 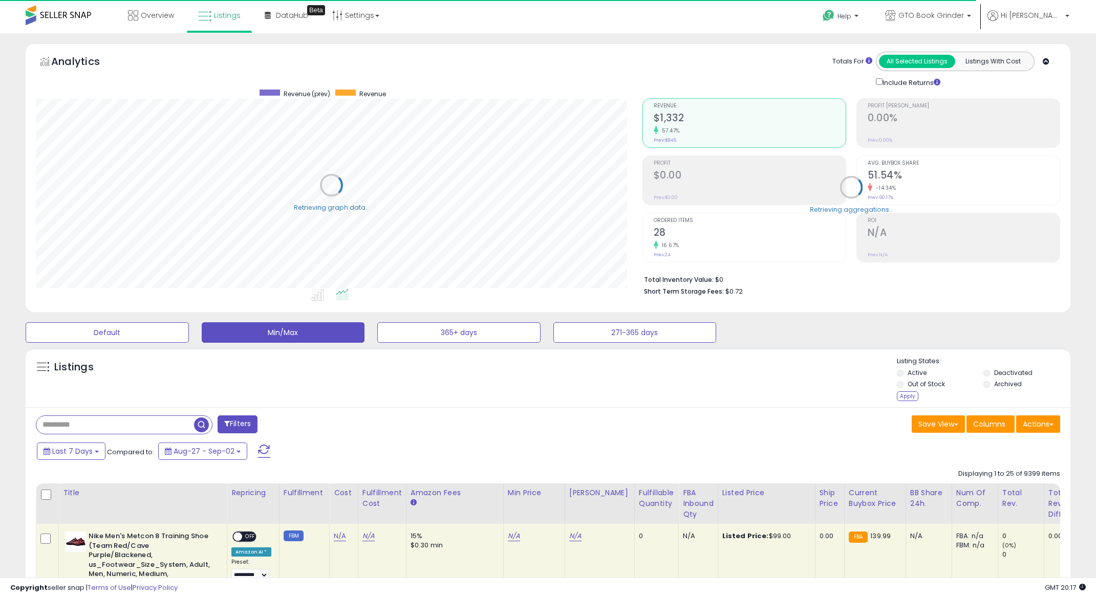 I want to click on a: Privacy Policy, so click(x=155, y=587).